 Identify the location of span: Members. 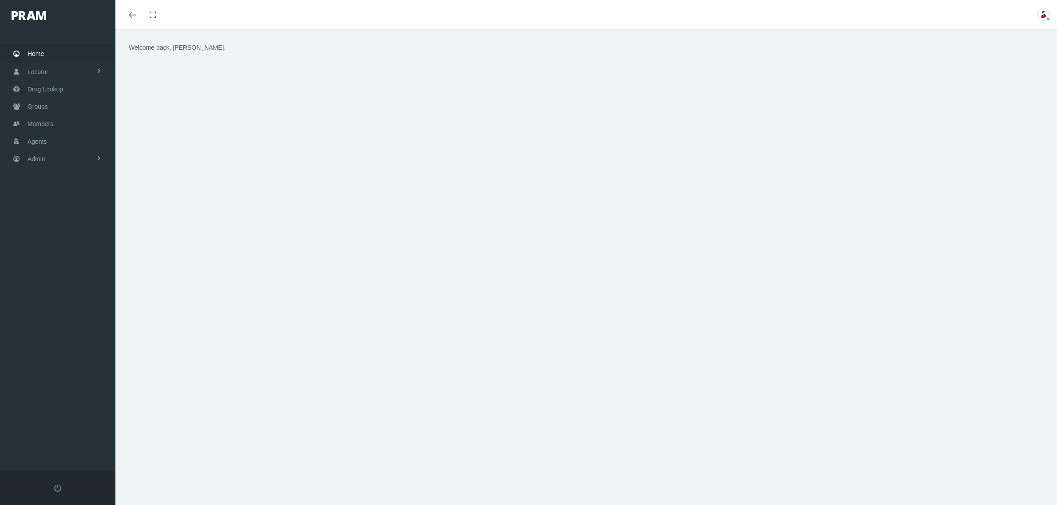
(40, 124).